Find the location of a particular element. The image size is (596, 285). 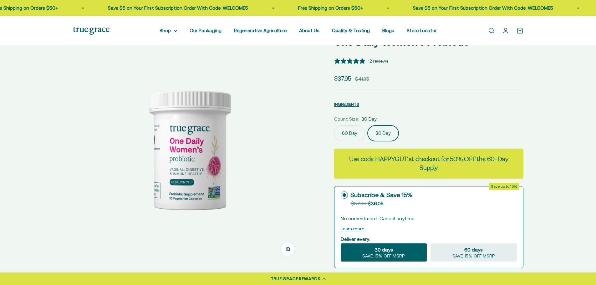

legend: Count Size: is located at coordinates (346, 119).